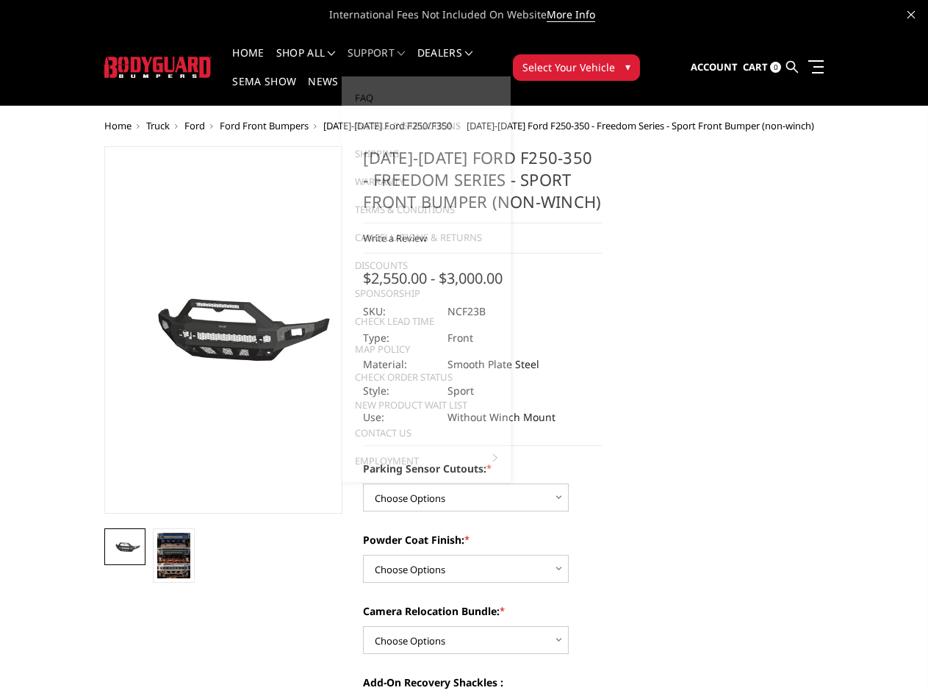 The height and width of the screenshot is (693, 928). I want to click on a: Account, so click(714, 68).